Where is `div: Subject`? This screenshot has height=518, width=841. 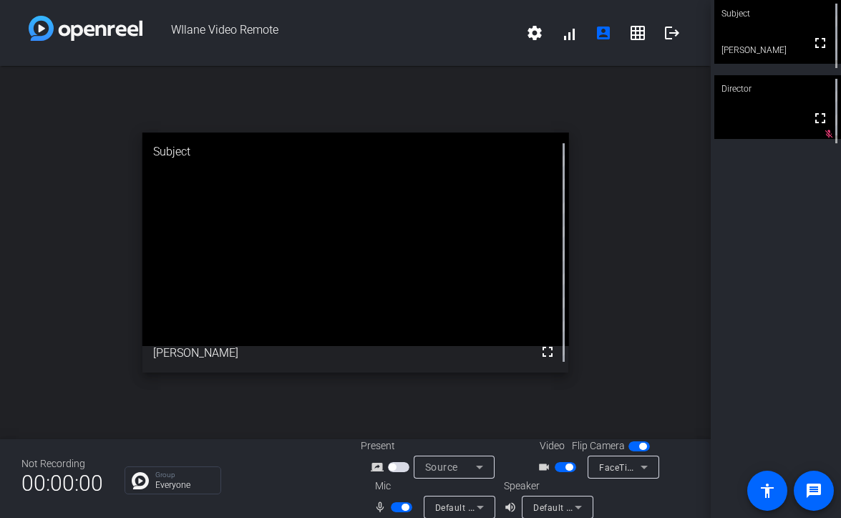
div: Subject is located at coordinates (356, 152).